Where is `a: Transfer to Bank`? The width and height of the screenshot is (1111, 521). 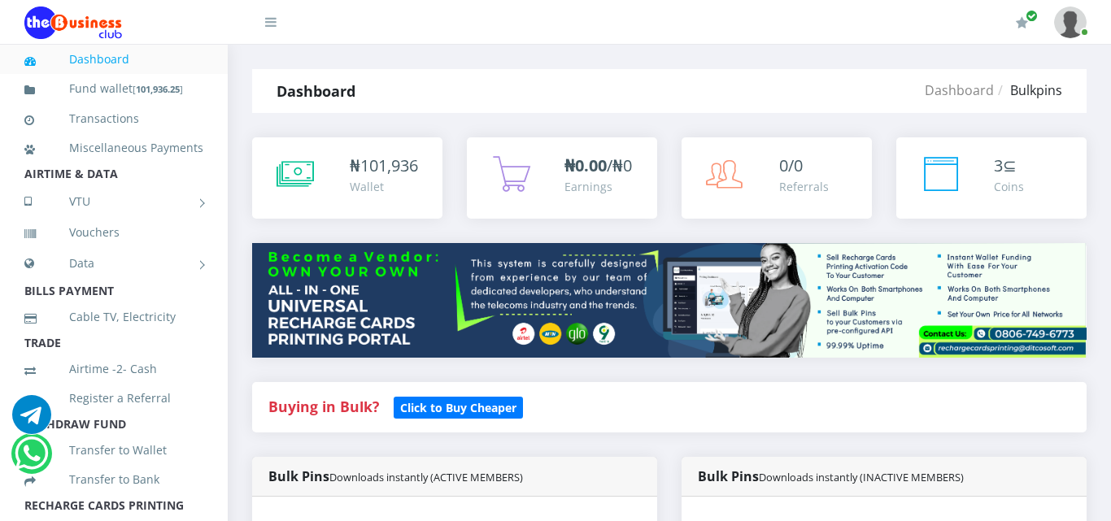 a: Transfer to Bank is located at coordinates (114, 480).